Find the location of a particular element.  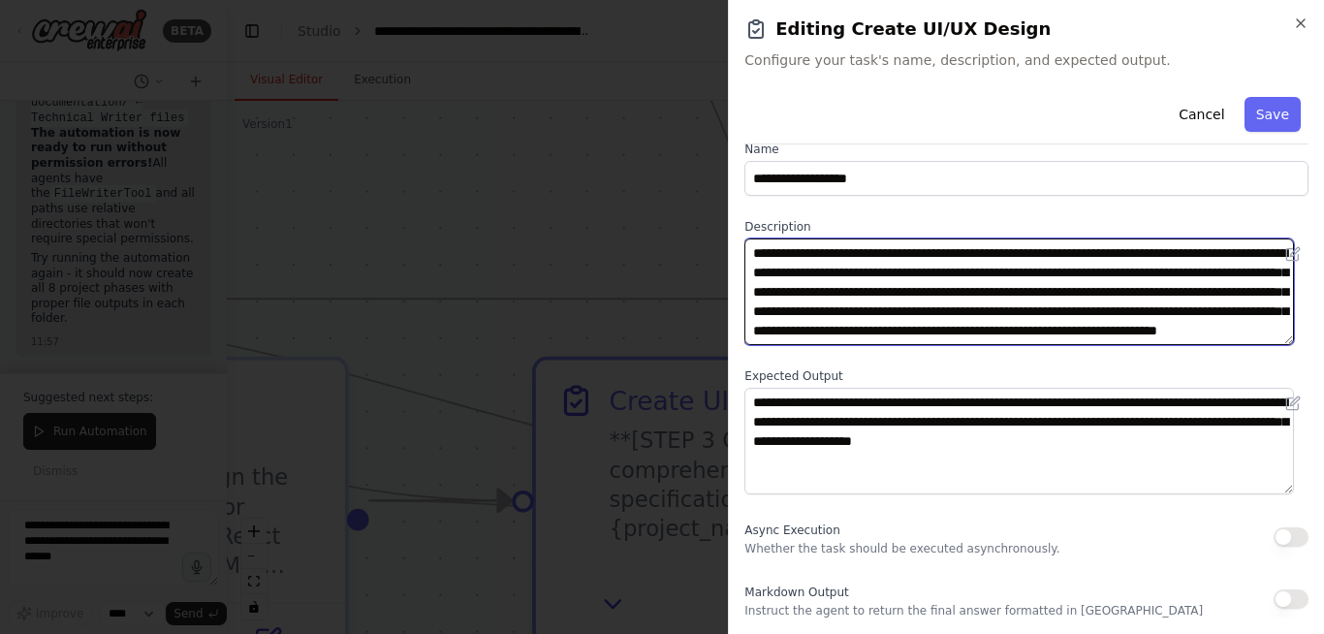

h2: Editing Create UI/UX Design is located at coordinates (1026, 29).